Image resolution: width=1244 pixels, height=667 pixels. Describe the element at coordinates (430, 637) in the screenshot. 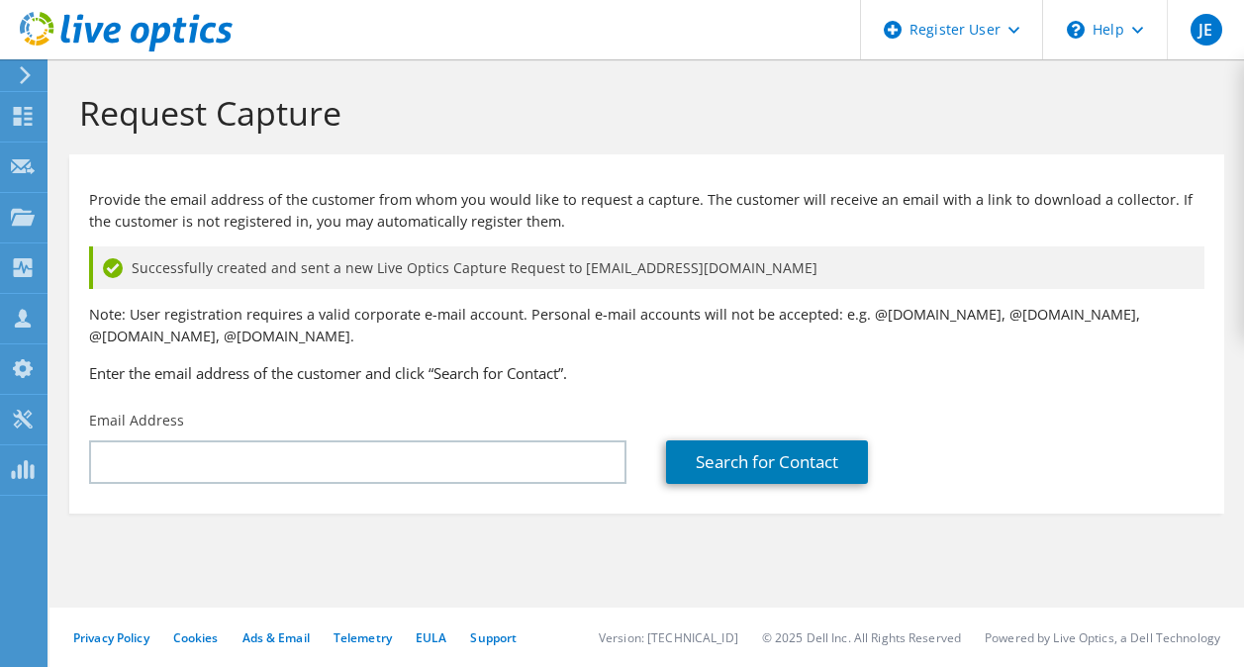

I see `a: EULA` at that location.